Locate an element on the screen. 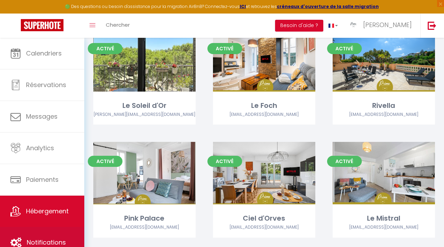 This screenshot has width=444, height=247. span: Hébergement is located at coordinates (47, 211).